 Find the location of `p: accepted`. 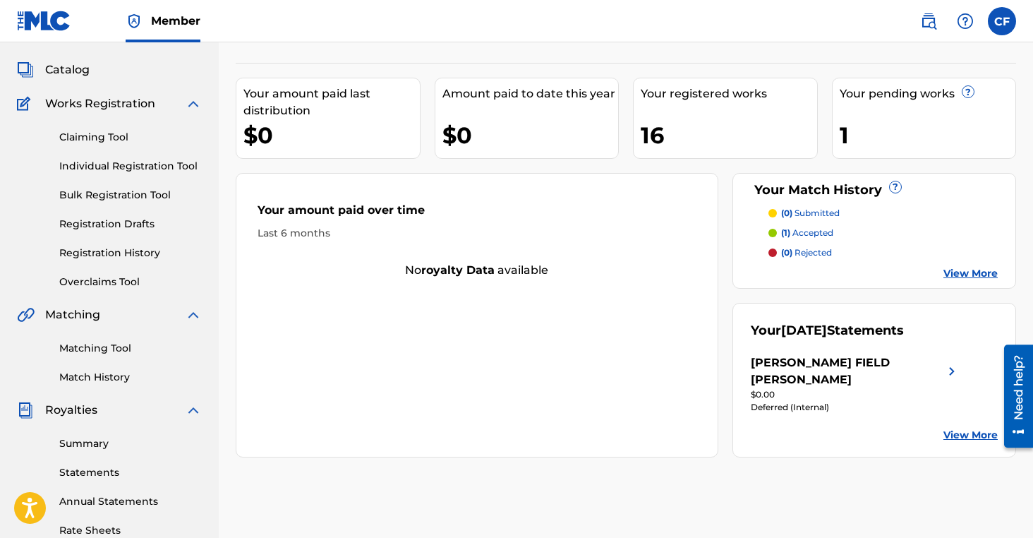

p: accepted is located at coordinates (808, 233).